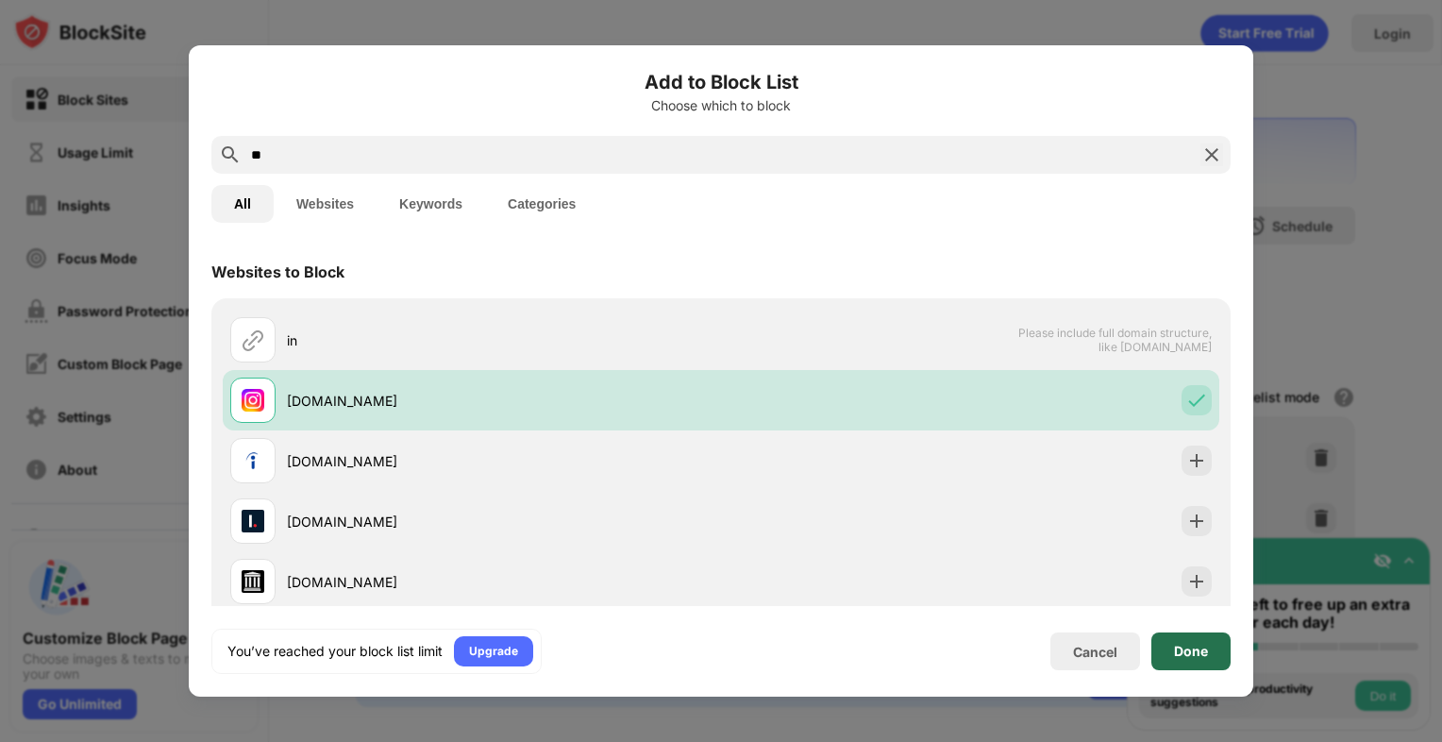 This screenshot has height=742, width=1442. I want to click on div: in, so click(504, 340).